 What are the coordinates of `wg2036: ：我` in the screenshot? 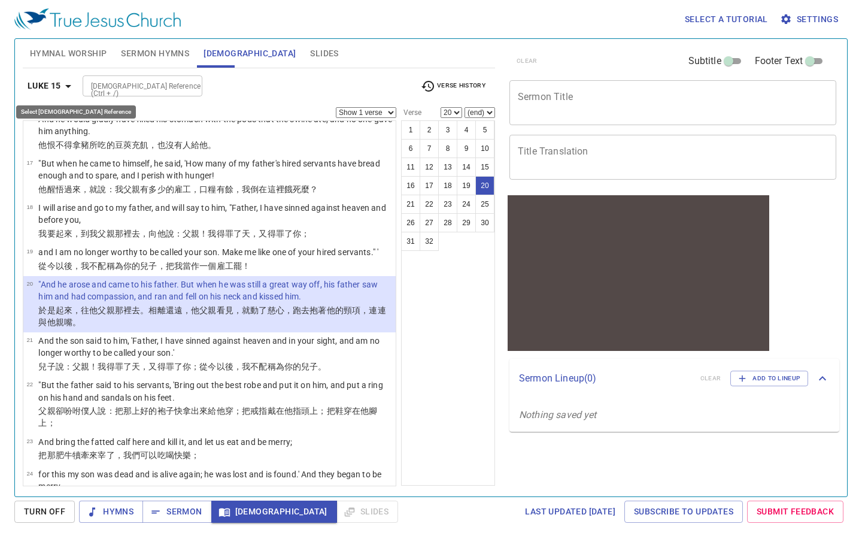 It's located at (212, 189).